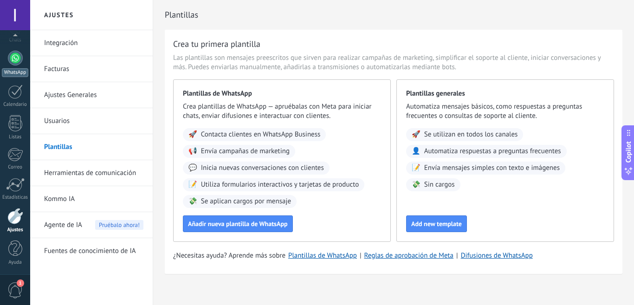  Describe the element at coordinates (246, 202) in the screenshot. I see `span: Se aplican cargos por mensaje` at that location.